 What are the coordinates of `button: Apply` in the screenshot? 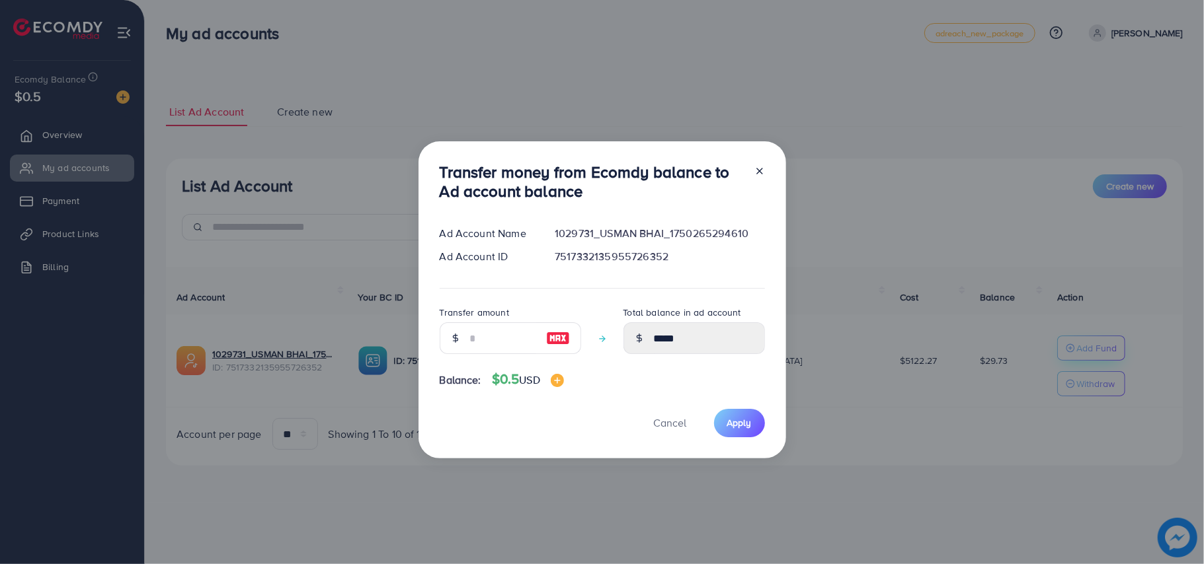 It's located at (739, 423).